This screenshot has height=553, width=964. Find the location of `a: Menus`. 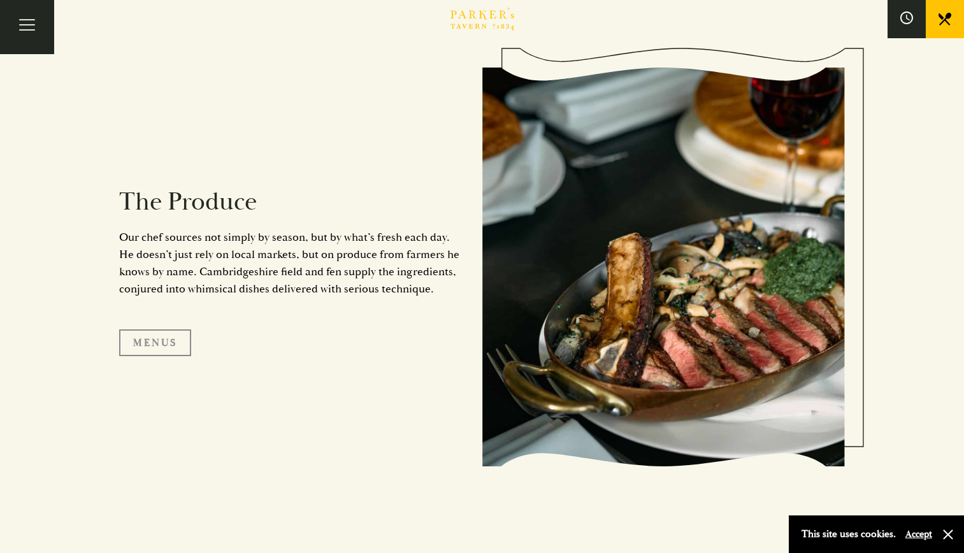

a: Menus is located at coordinates (155, 343).